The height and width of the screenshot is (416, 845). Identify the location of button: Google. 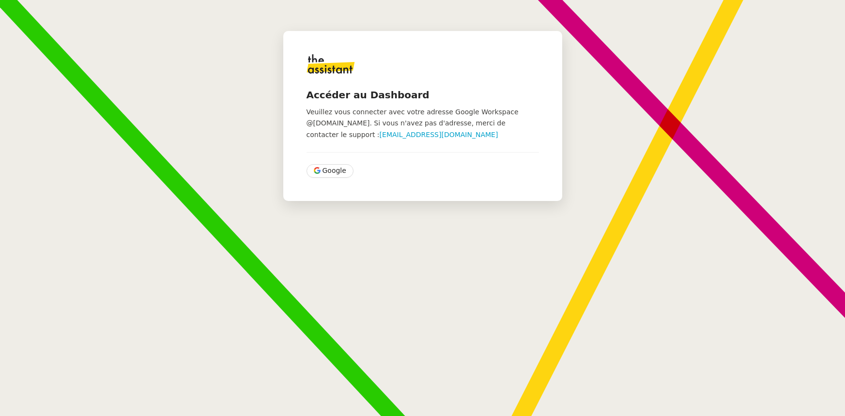
(330, 171).